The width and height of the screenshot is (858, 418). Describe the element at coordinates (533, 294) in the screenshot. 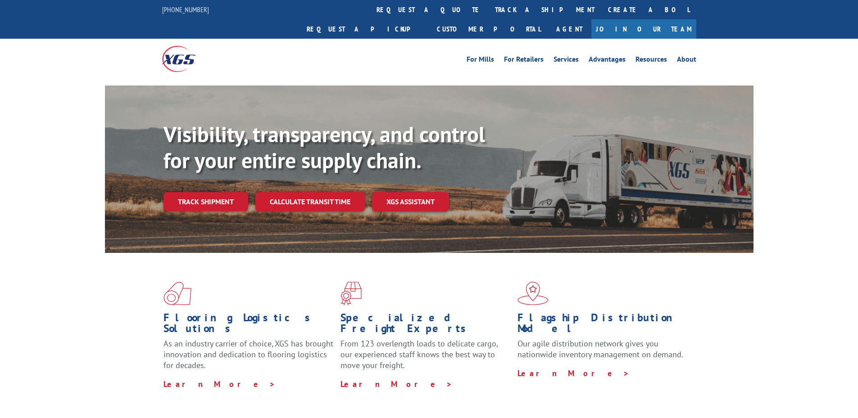

I see `img: xgs-icon-flagship-distribution-model-red` at that location.